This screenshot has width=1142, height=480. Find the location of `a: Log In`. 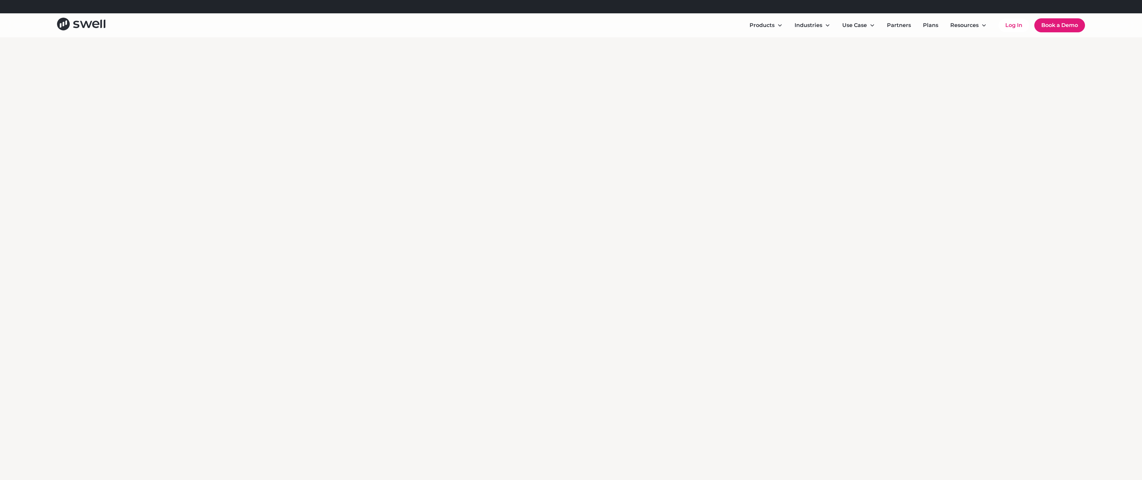

a: Log In is located at coordinates (1014, 25).